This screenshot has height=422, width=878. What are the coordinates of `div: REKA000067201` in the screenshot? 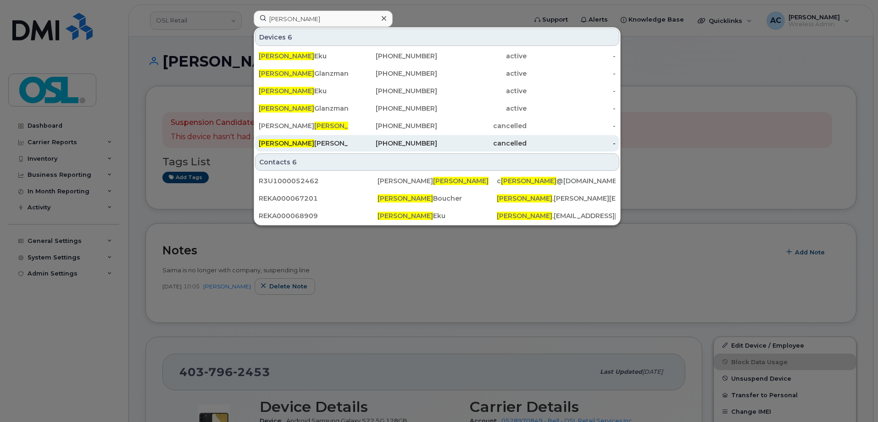 It's located at (318, 198).